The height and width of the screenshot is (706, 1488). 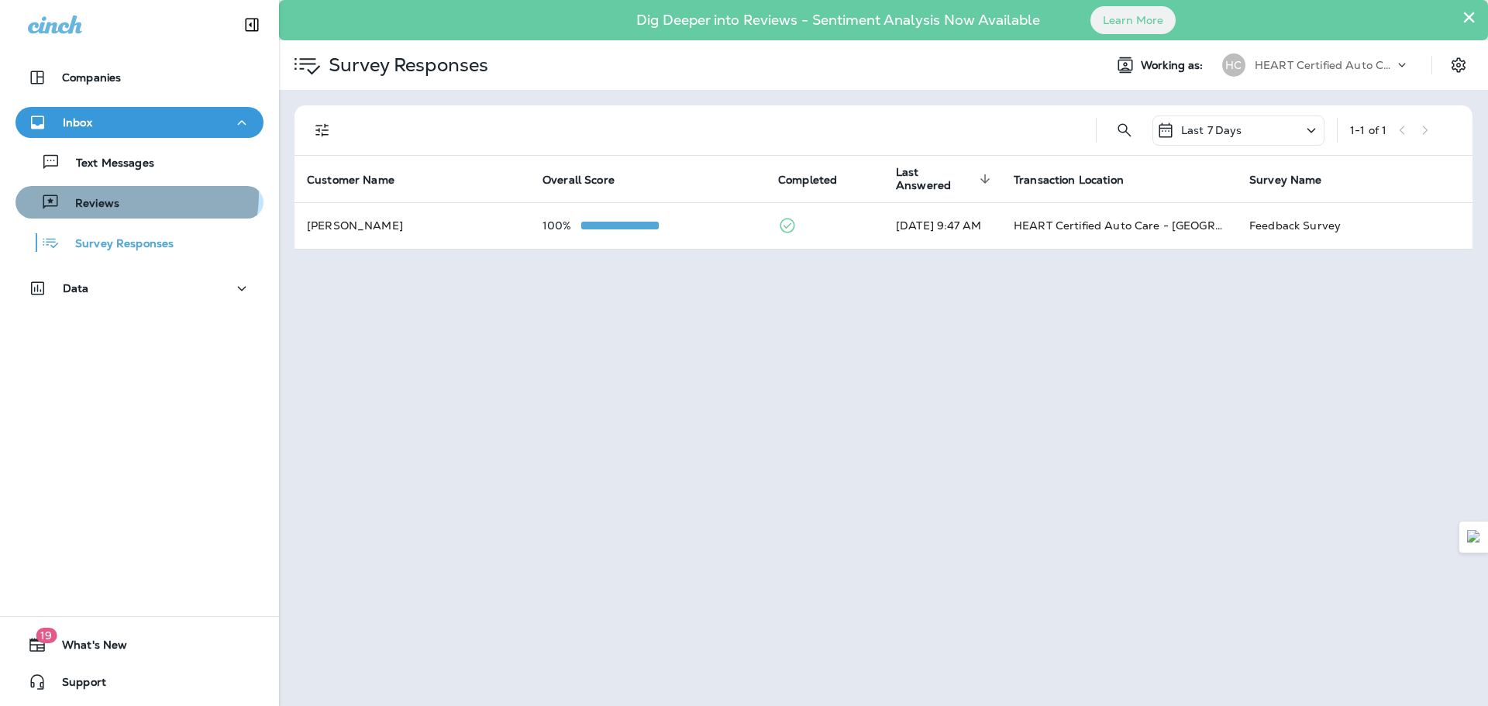 I want to click on button: Search Survey Responses, so click(x=1124, y=130).